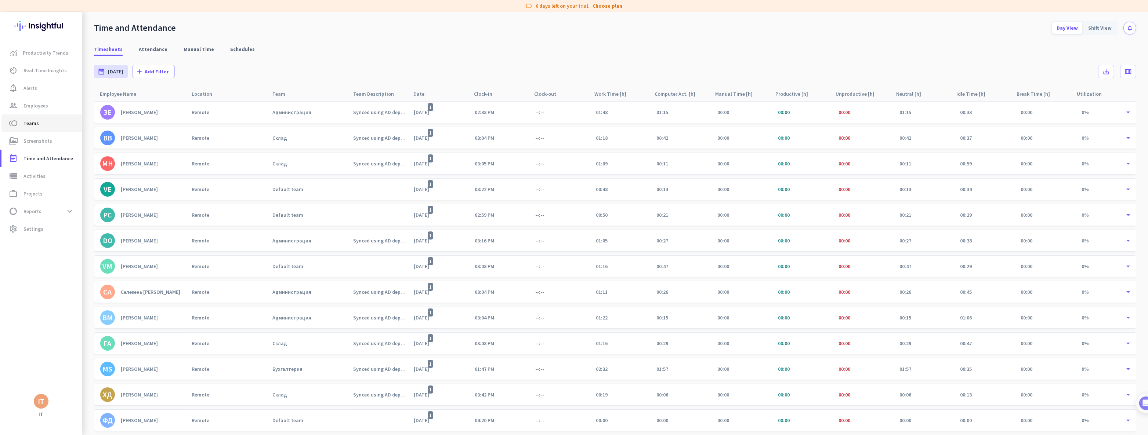  What do you see at coordinates (101, 72) in the screenshot?
I see `i: date_range` at bounding box center [101, 72].